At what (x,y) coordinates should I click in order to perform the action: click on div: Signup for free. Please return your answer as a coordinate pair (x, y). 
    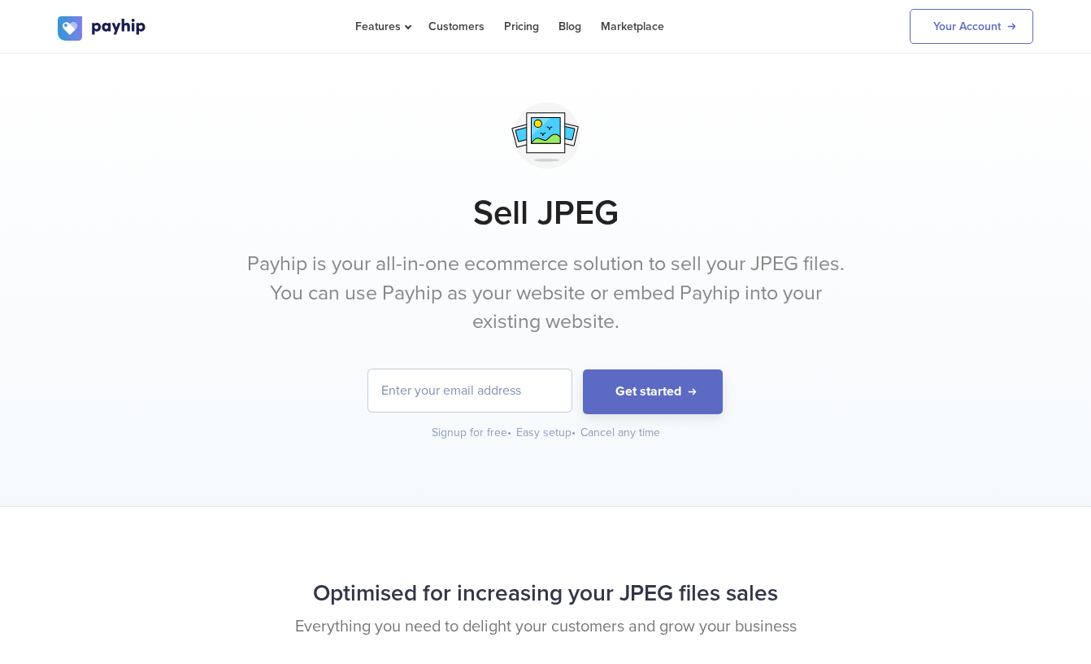
    Looking at the image, I should click on (472, 433).